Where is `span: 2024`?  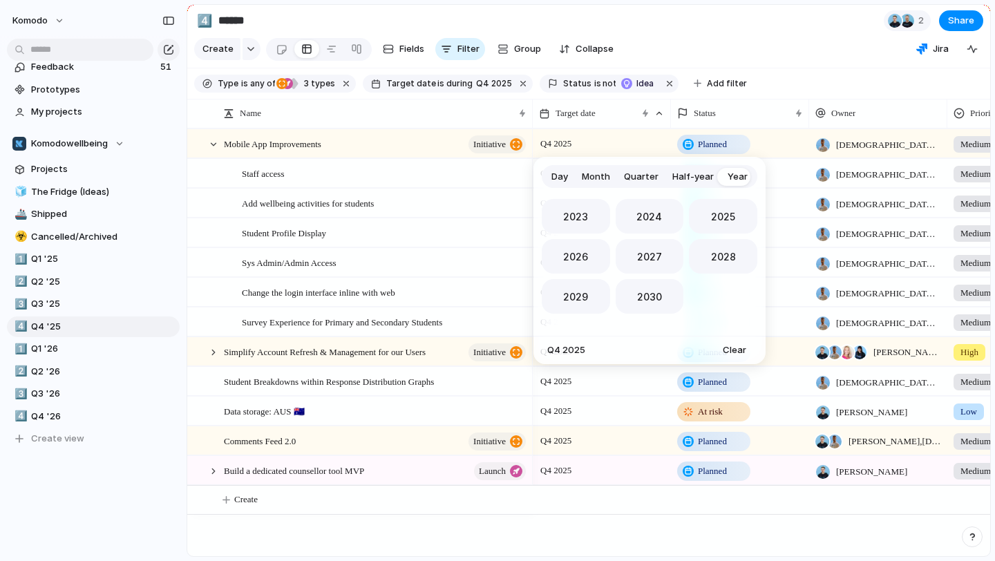
span: 2024 is located at coordinates (649, 216).